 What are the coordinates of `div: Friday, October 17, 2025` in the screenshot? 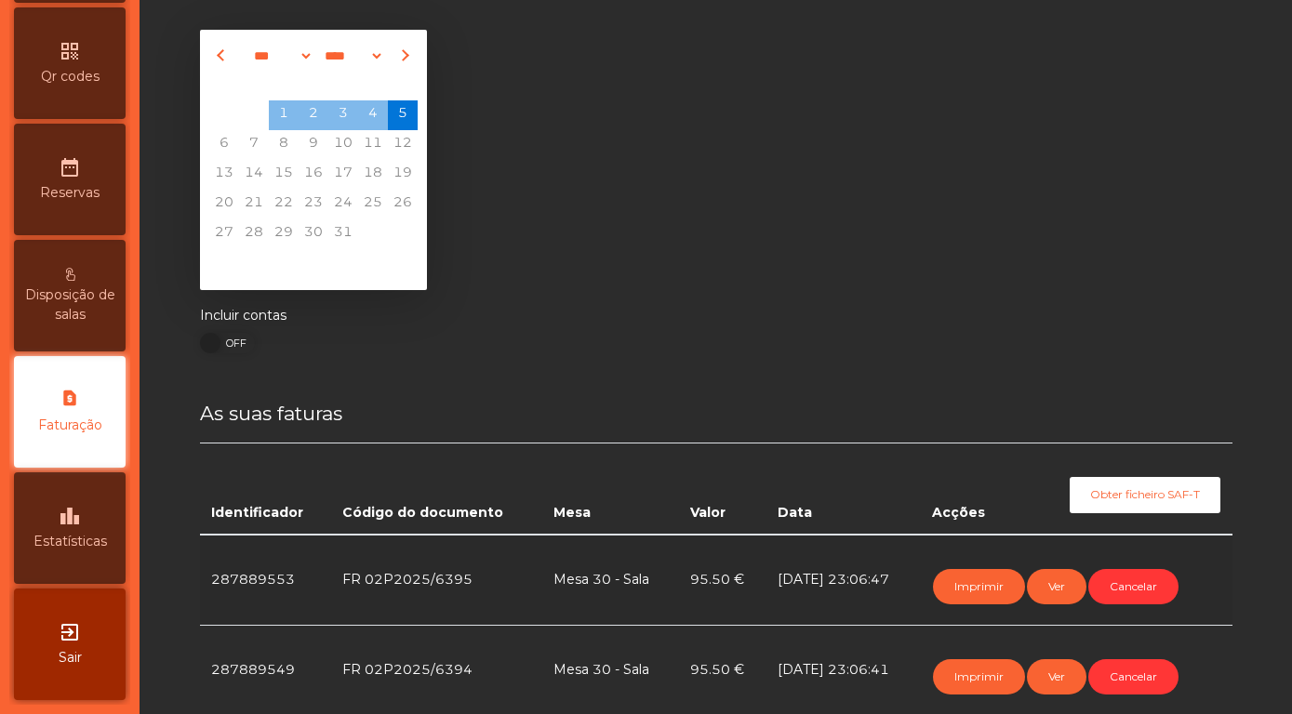 It's located at (343, 175).